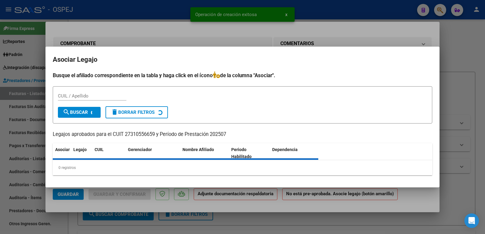 Image resolution: width=485 pixels, height=234 pixels. I want to click on datatable-header-cell: Legajo, so click(82, 153).